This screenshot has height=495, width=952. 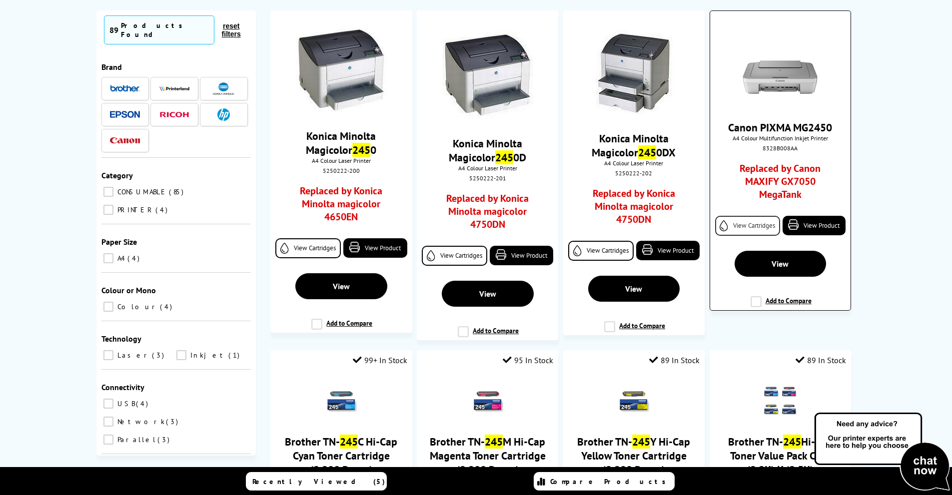 I want to click on img: Printerland, so click(x=174, y=88).